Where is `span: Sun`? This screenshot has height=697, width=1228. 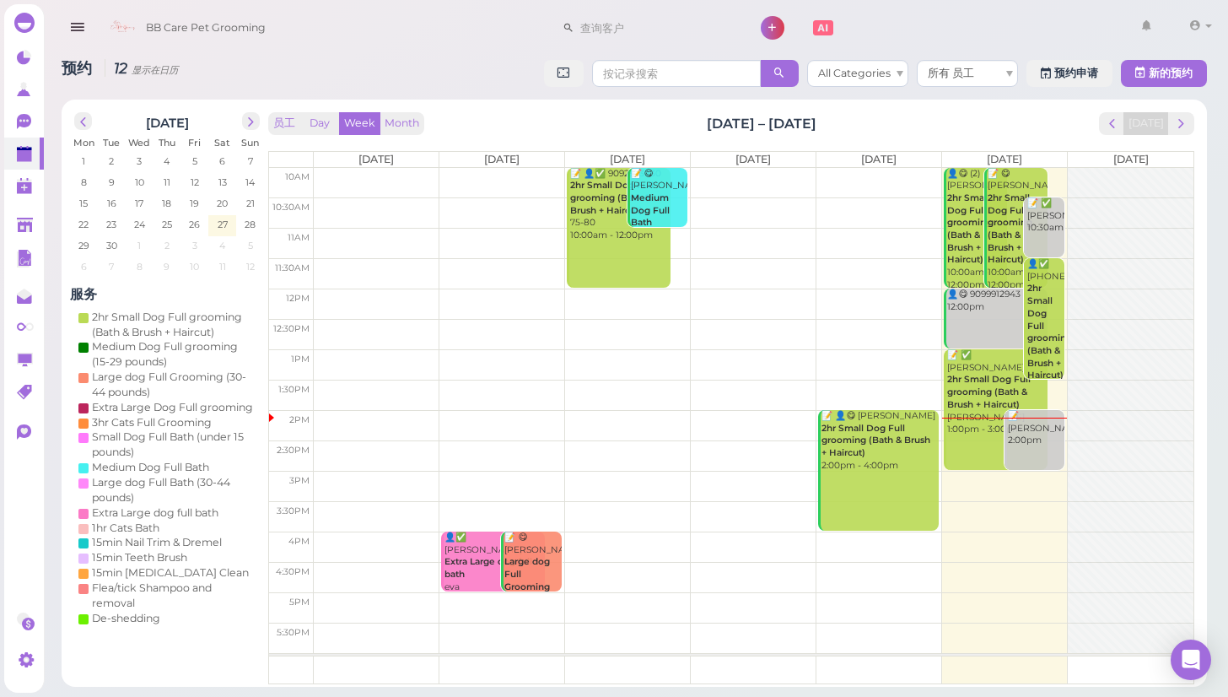
span: Sun is located at coordinates (250, 143).